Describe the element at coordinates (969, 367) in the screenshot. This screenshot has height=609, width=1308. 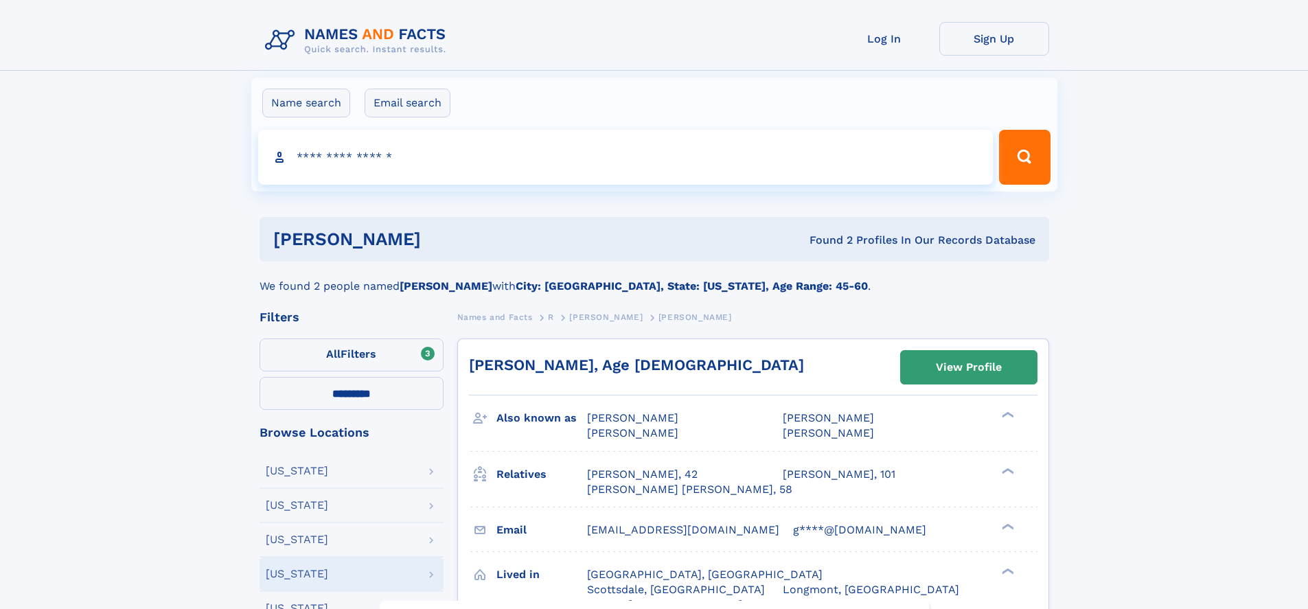
I see `div: View Profile` at that location.